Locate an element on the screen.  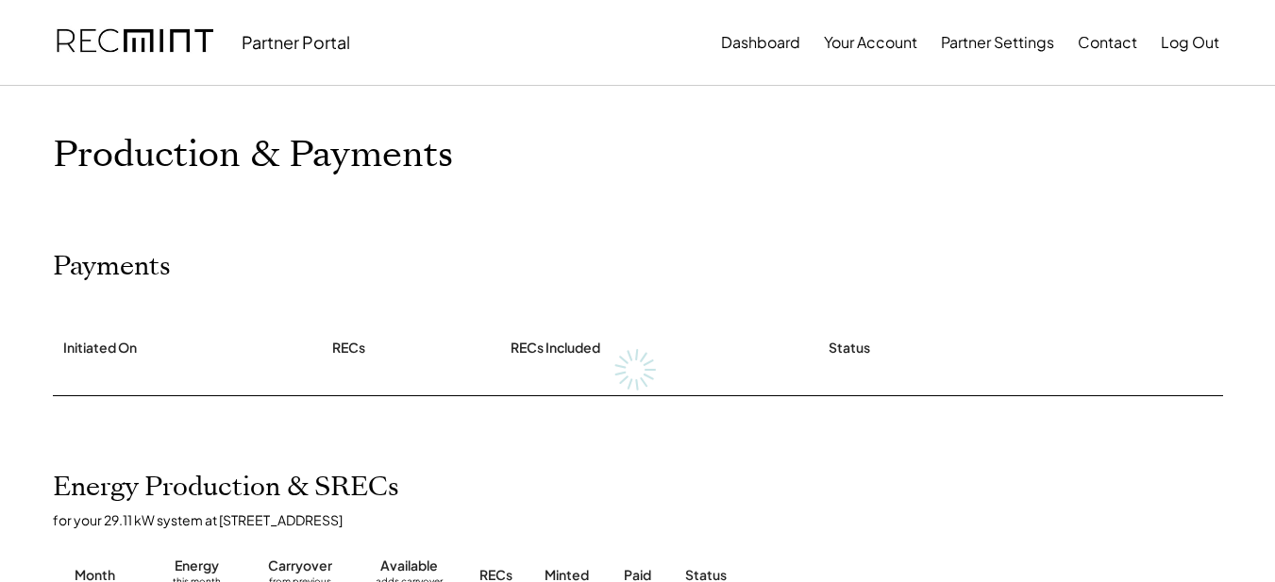
div: Status is located at coordinates (849, 348).